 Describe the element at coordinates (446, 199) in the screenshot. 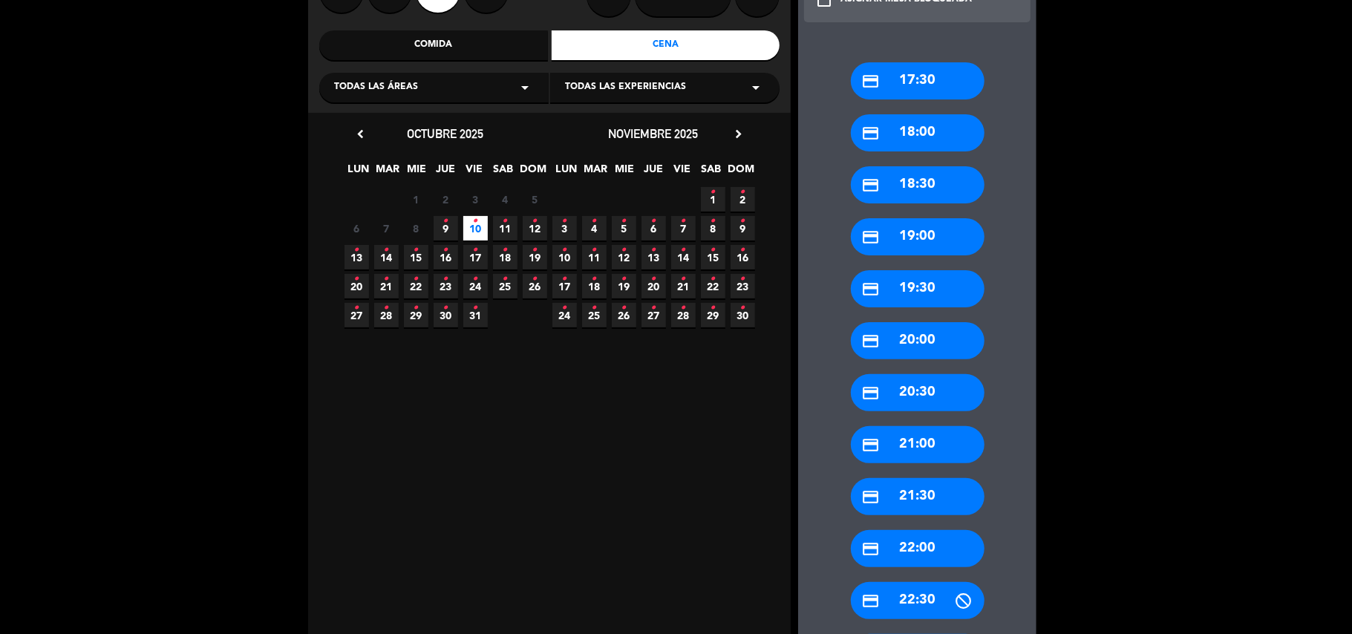

I see `span: 2` at that location.